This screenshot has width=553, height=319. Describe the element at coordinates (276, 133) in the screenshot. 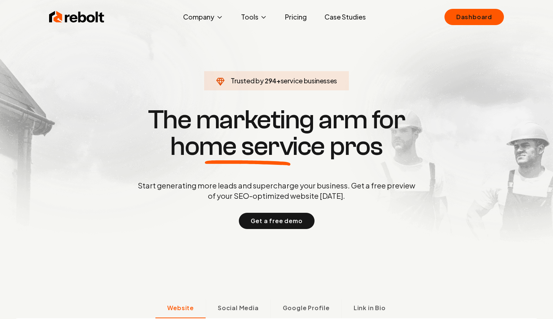

I see `h1: The marketing arm for pros` at that location.